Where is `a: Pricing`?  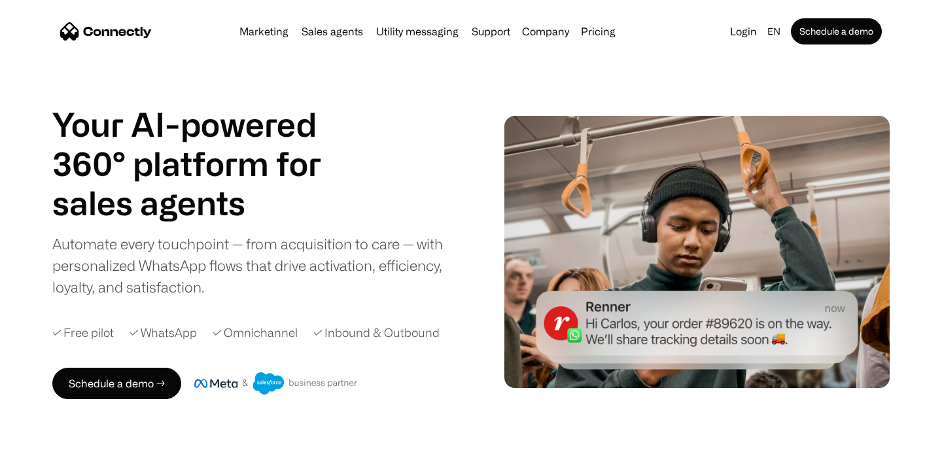 a: Pricing is located at coordinates (598, 31).